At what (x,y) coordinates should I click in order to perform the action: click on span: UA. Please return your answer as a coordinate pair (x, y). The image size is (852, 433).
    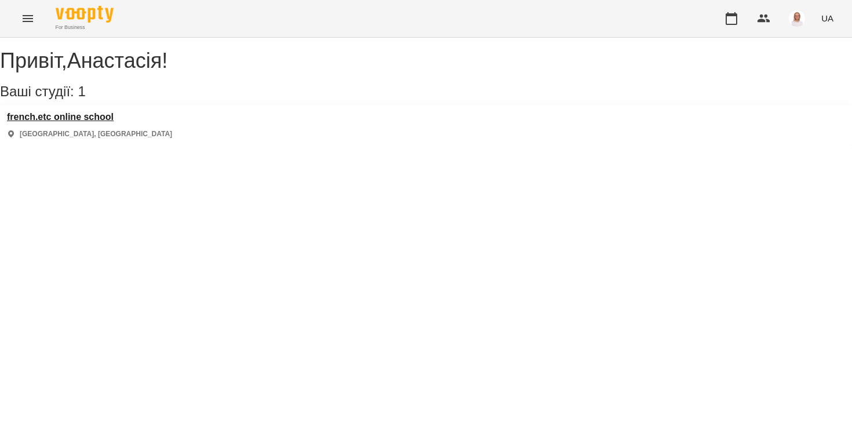
    Looking at the image, I should click on (827, 18).